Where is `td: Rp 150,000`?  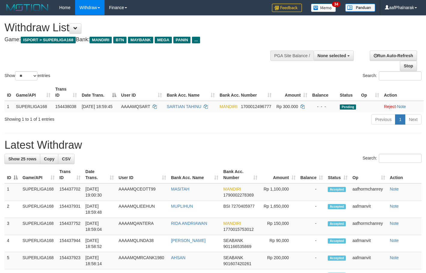 td: Rp 150,000 is located at coordinates (279, 226).